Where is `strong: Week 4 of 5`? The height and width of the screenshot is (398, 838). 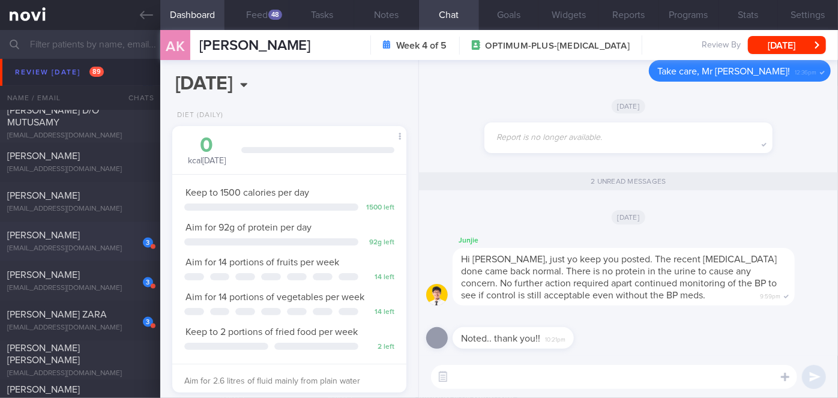
strong: Week 4 of 5 is located at coordinates (422, 46).